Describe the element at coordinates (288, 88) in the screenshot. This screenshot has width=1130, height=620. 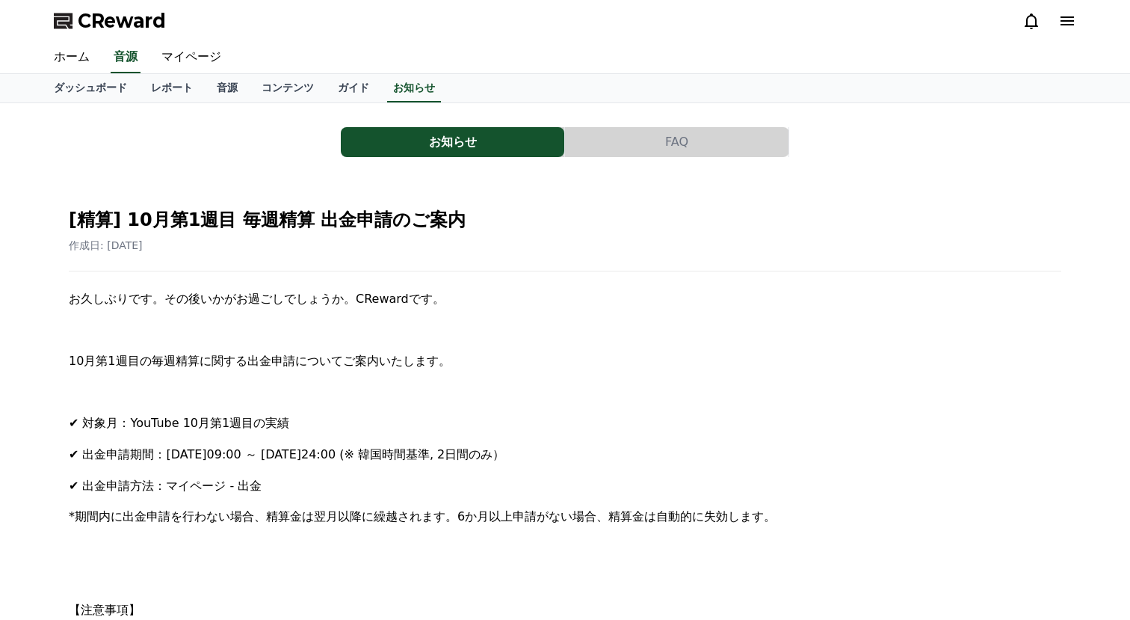
I see `a: コンテンツ` at that location.